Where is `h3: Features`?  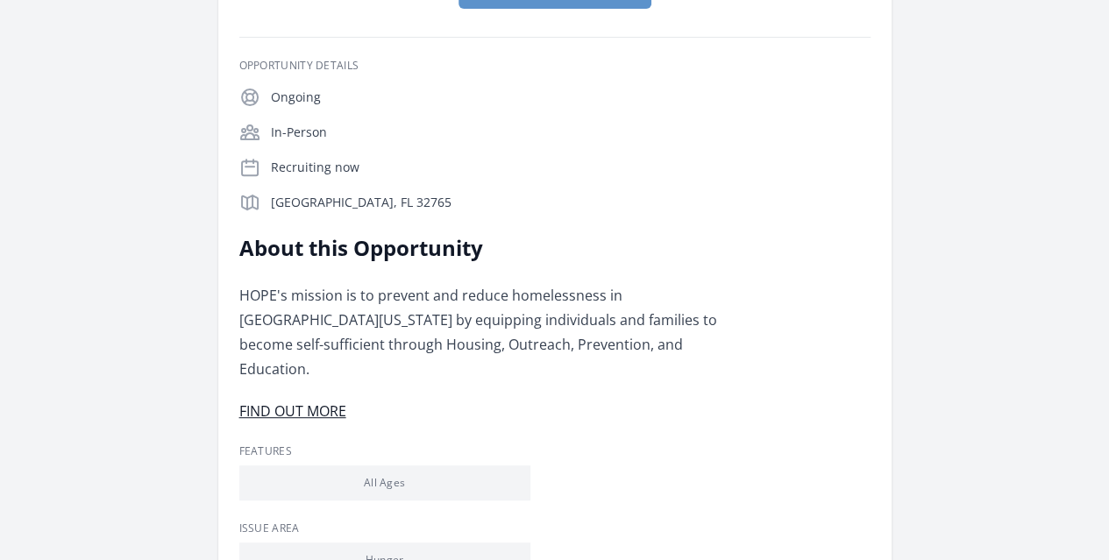
h3: Features is located at coordinates (555, 452).